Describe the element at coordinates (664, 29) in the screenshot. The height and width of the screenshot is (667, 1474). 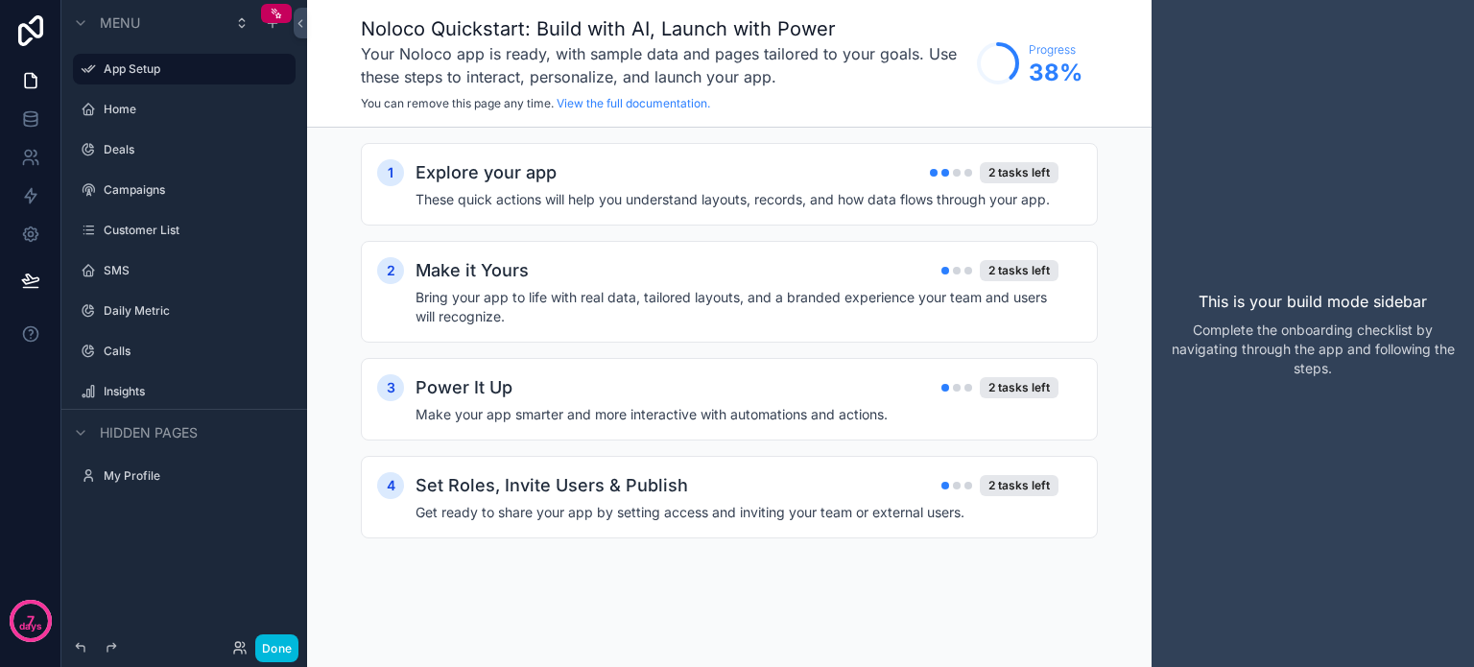
I see `h1: Noloco Quickstart: Build with AI, Launch with Power` at that location.